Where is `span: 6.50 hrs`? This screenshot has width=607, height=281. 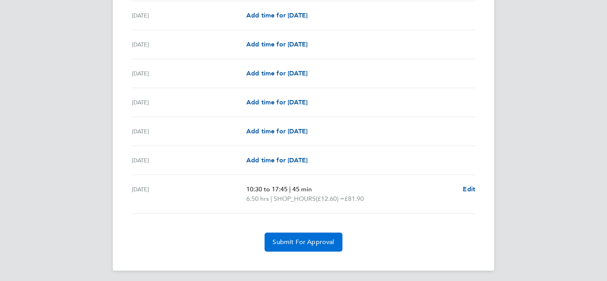
span: 6.50 hrs is located at coordinates (258, 199).